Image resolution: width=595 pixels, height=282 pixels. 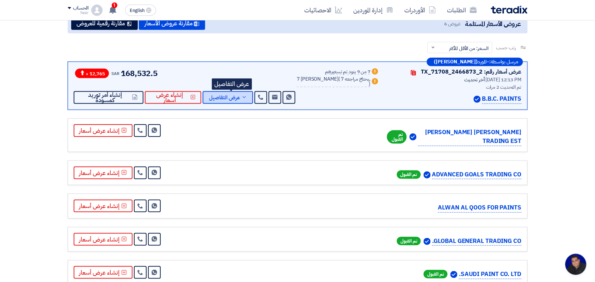 I want to click on p: GLOBAL GENERAL TRADING CO., so click(x=476, y=241).